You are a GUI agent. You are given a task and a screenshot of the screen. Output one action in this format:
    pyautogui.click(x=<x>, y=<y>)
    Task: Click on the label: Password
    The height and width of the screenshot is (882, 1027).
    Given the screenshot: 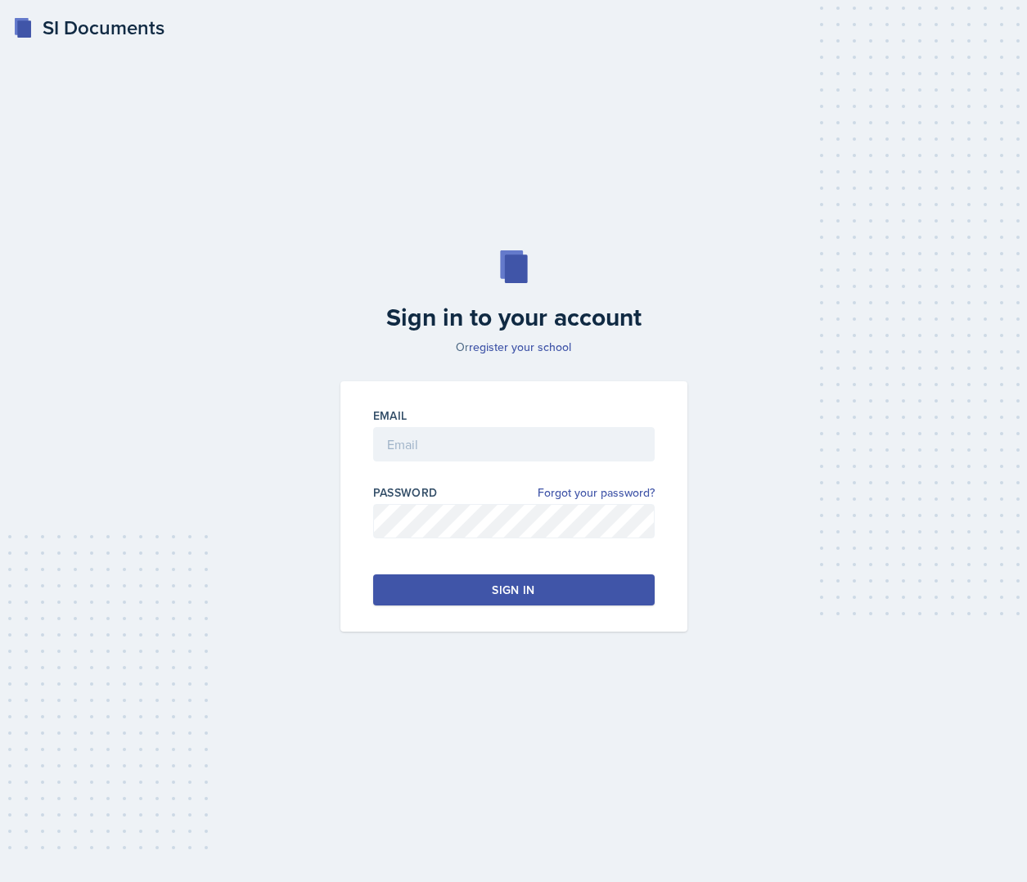 What is the action you would take?
    pyautogui.click(x=405, y=492)
    